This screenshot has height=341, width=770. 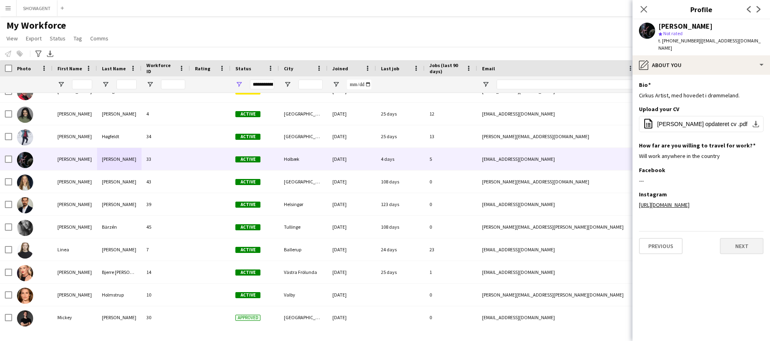 What do you see at coordinates (25, 273) in the screenshot?
I see `img: Lisa Bjerre Handberg` at bounding box center [25, 273].